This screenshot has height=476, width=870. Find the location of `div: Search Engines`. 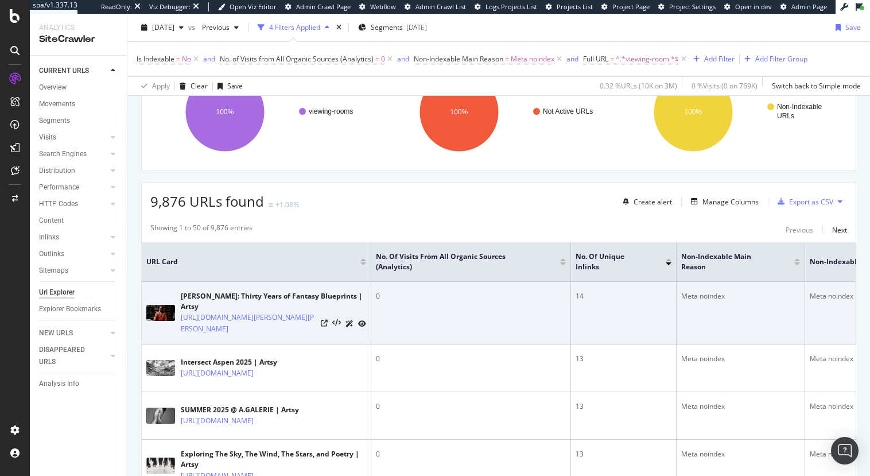

div: Search Engines is located at coordinates (63, 154).